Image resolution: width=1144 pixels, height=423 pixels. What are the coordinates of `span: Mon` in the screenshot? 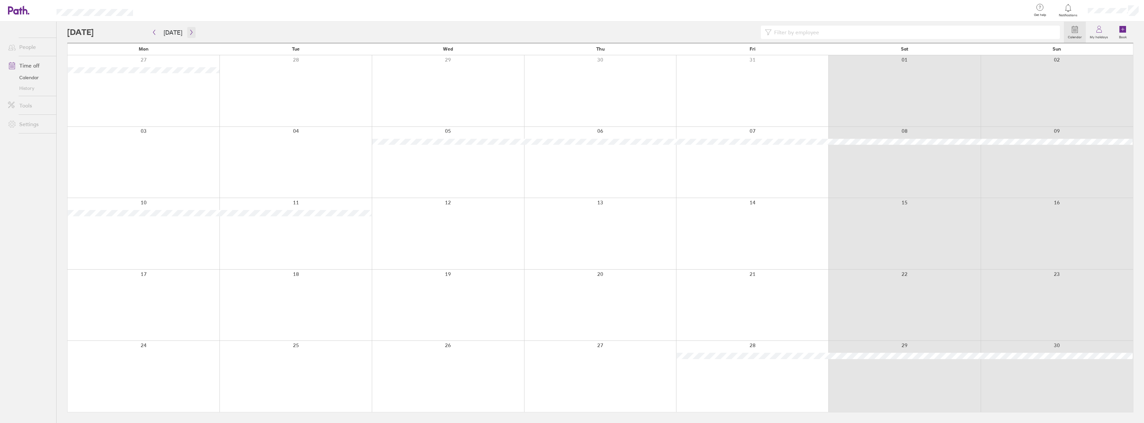 It's located at (144, 49).